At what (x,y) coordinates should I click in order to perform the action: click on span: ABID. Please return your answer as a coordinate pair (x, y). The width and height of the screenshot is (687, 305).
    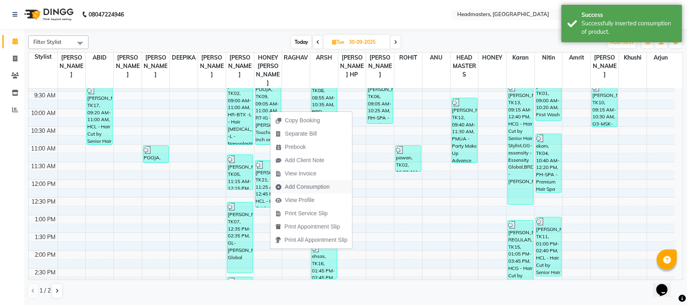
    Looking at the image, I should click on (99, 58).